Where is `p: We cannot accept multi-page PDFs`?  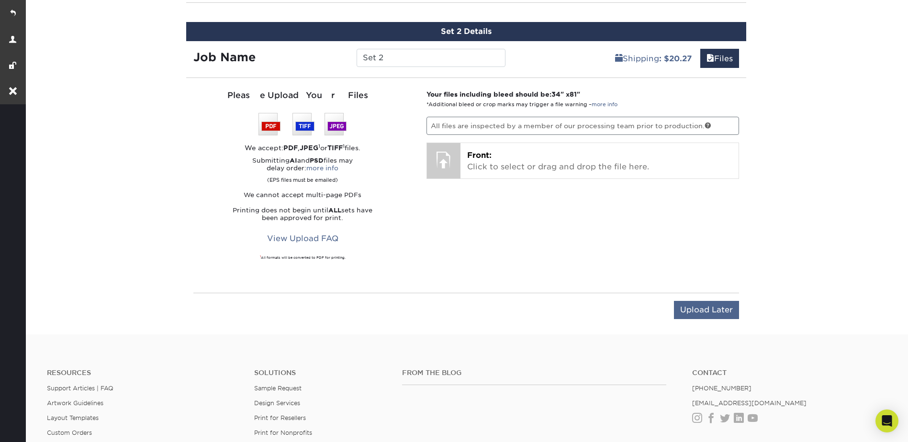
p: We cannot accept multi-page PDFs is located at coordinates (303, 195).